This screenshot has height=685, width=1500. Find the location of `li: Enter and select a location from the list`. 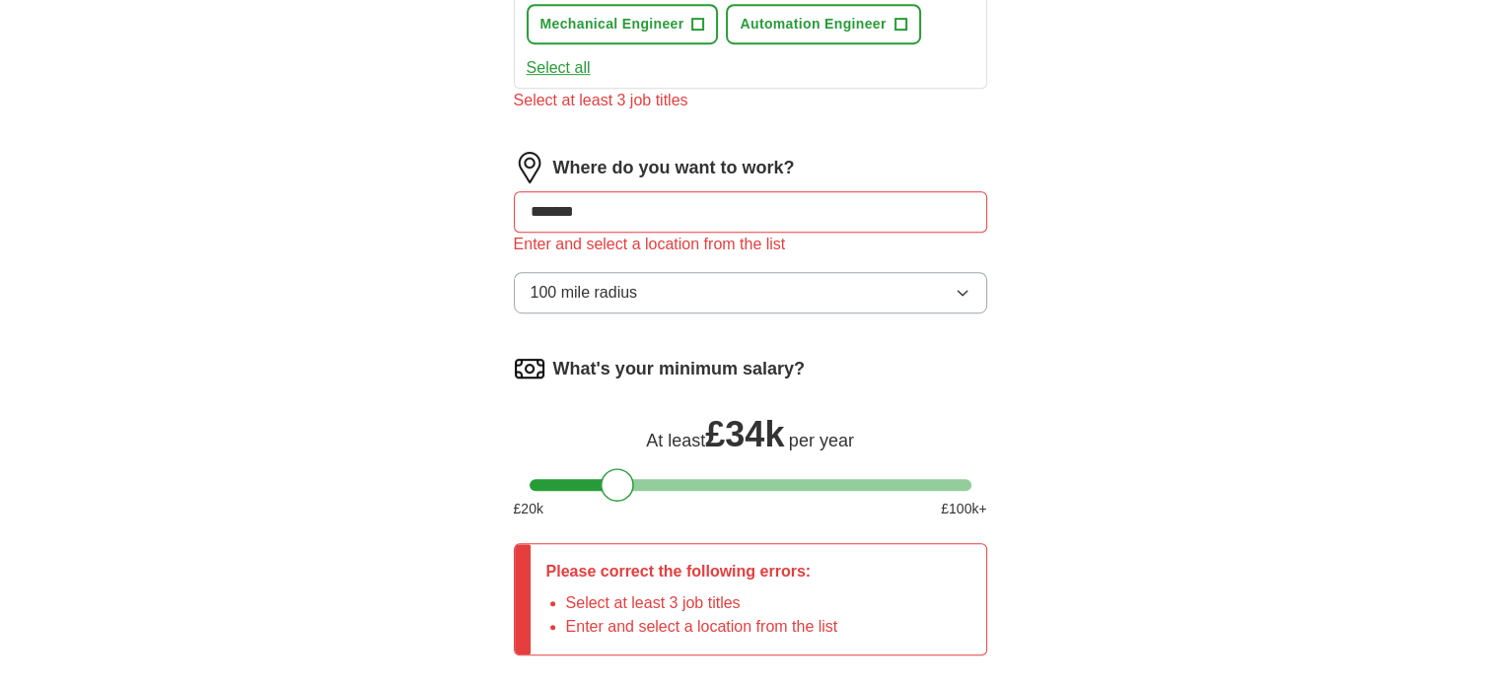

li: Enter and select a location from the list is located at coordinates (702, 627).